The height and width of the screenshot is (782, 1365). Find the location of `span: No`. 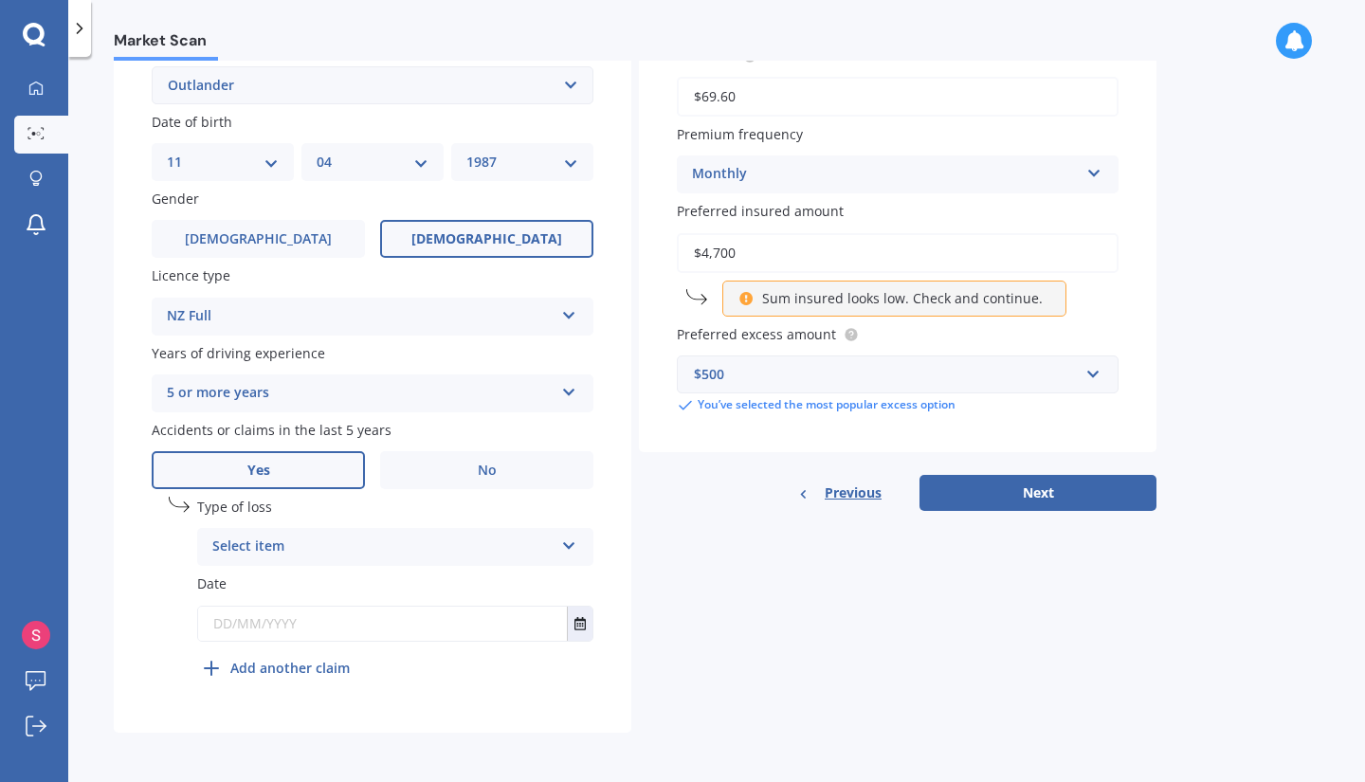

span: No is located at coordinates (487, 470).